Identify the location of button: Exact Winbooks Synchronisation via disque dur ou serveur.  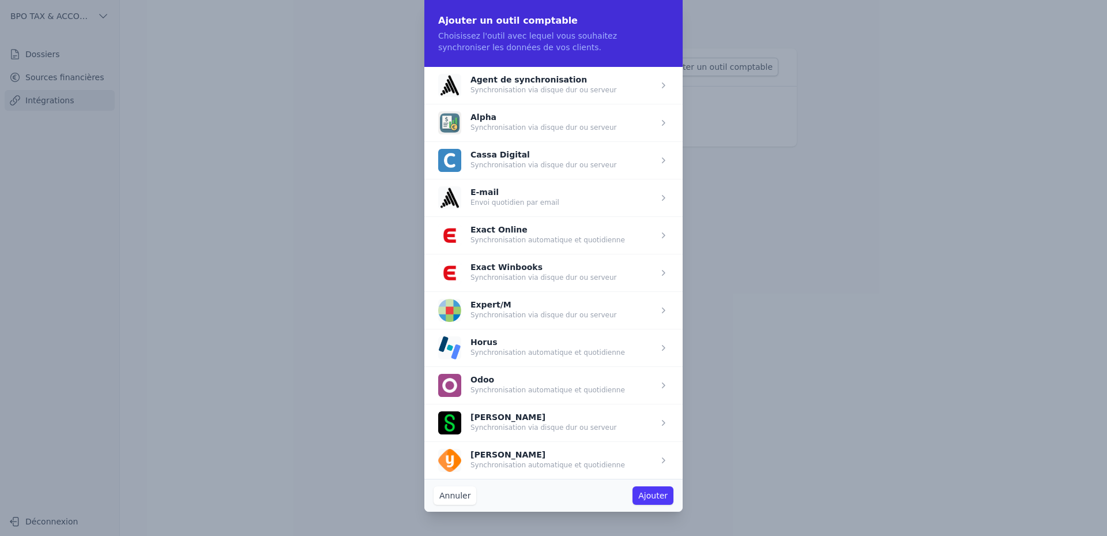
(527, 273).